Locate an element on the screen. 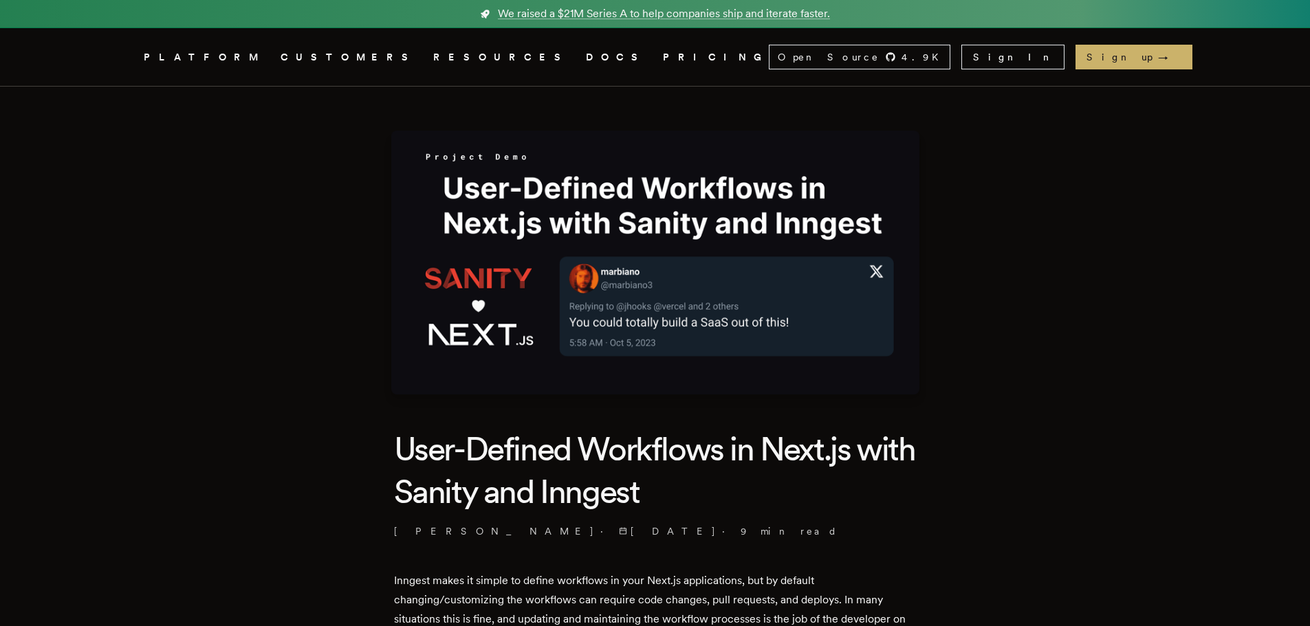  span: PLATFORM is located at coordinates (204, 57).